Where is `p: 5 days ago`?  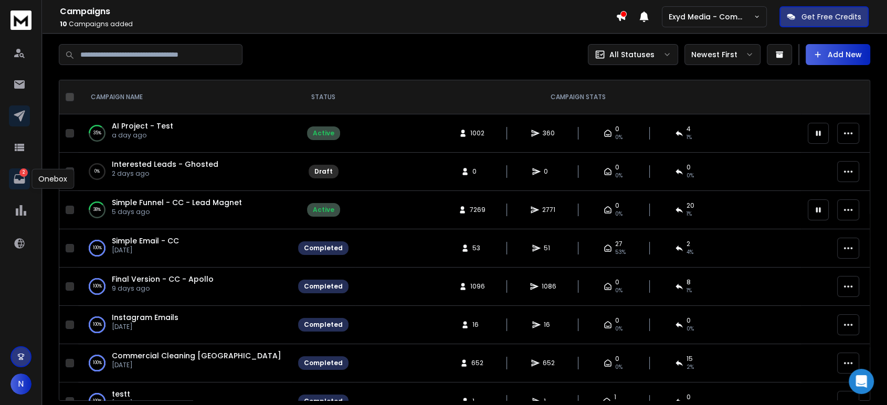 p: 5 days ago is located at coordinates (177, 212).